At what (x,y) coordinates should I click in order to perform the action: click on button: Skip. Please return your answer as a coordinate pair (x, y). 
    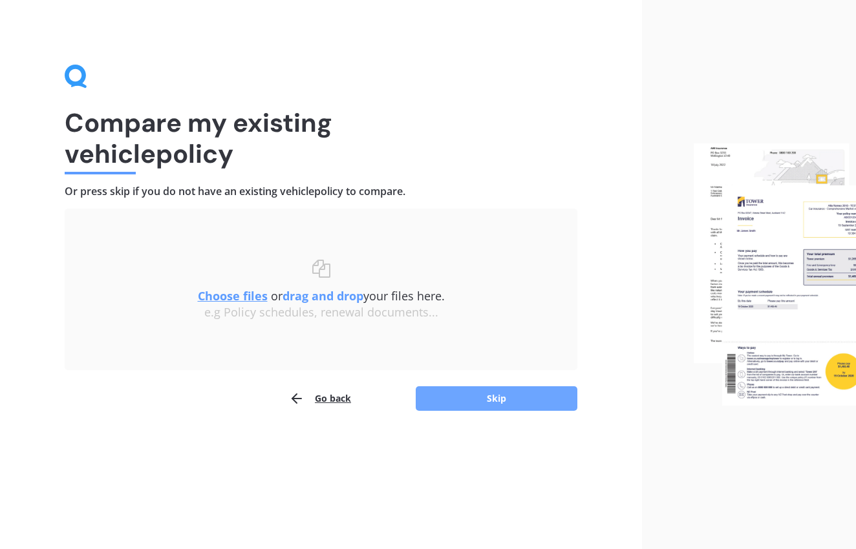
    Looking at the image, I should click on (496, 399).